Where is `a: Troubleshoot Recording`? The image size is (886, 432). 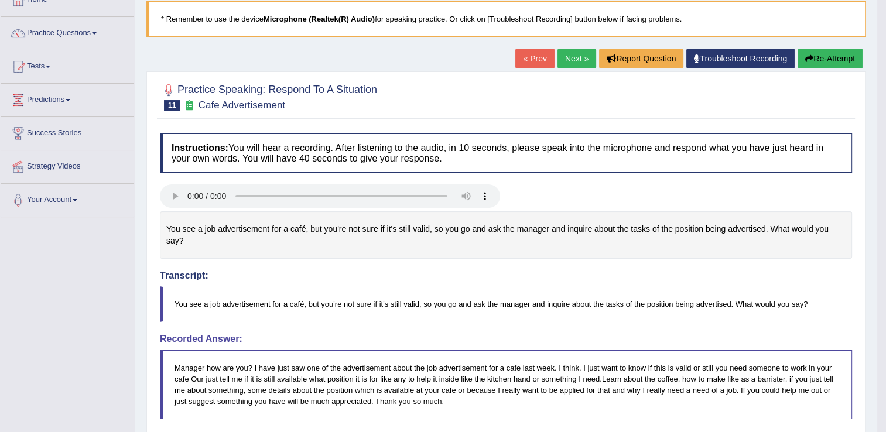
a: Troubleshoot Recording is located at coordinates (740, 59).